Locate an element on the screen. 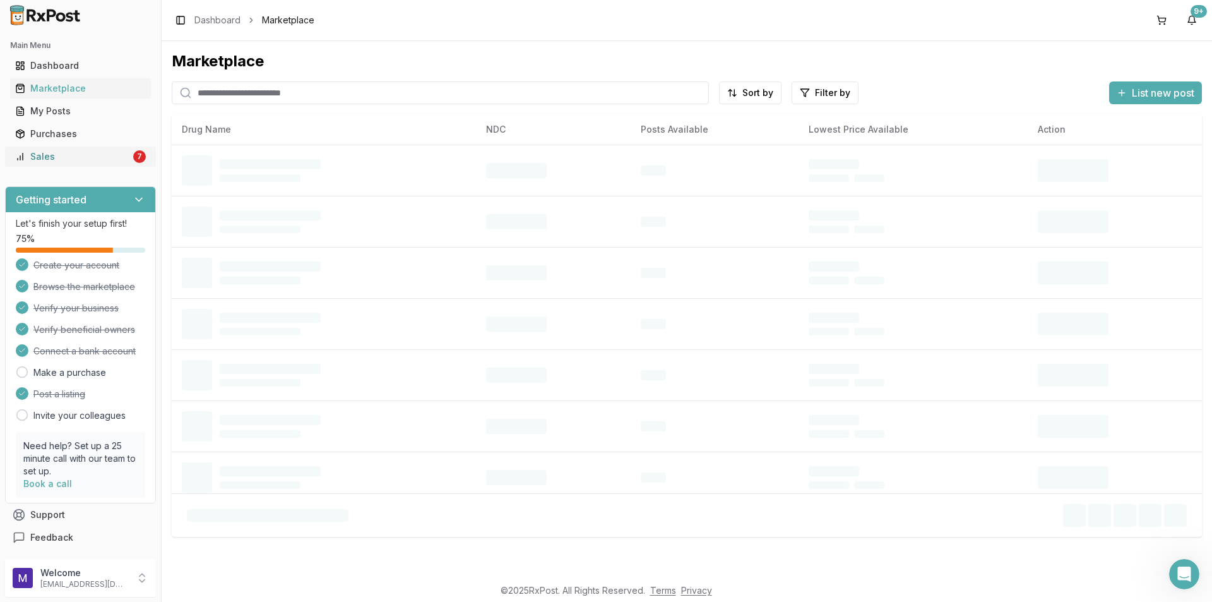 Image resolution: width=1212 pixels, height=602 pixels. a: Make a purchase is located at coordinates (69, 373).